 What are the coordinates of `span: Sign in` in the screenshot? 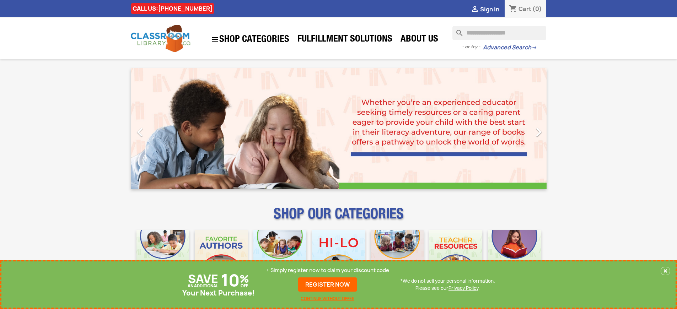 It's located at (490, 9).